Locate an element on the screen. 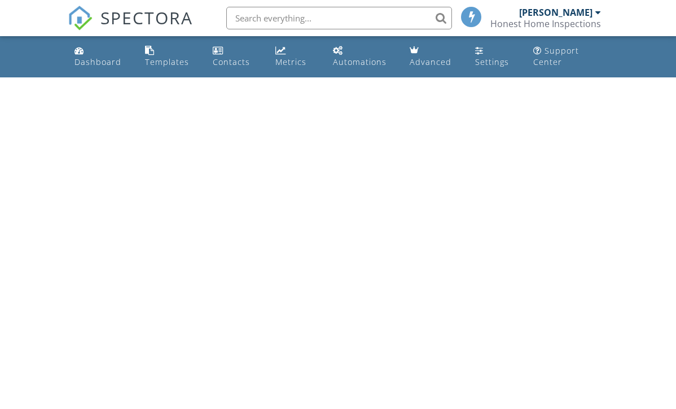  div: Support Center is located at coordinates (556, 56).